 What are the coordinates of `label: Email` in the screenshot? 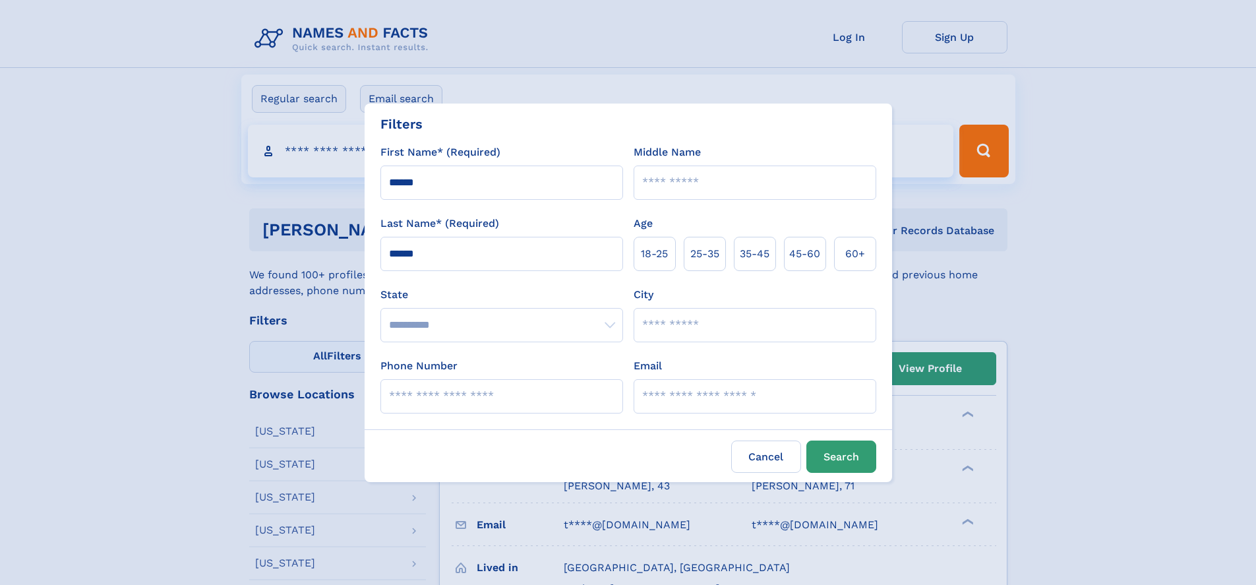 It's located at (647, 366).